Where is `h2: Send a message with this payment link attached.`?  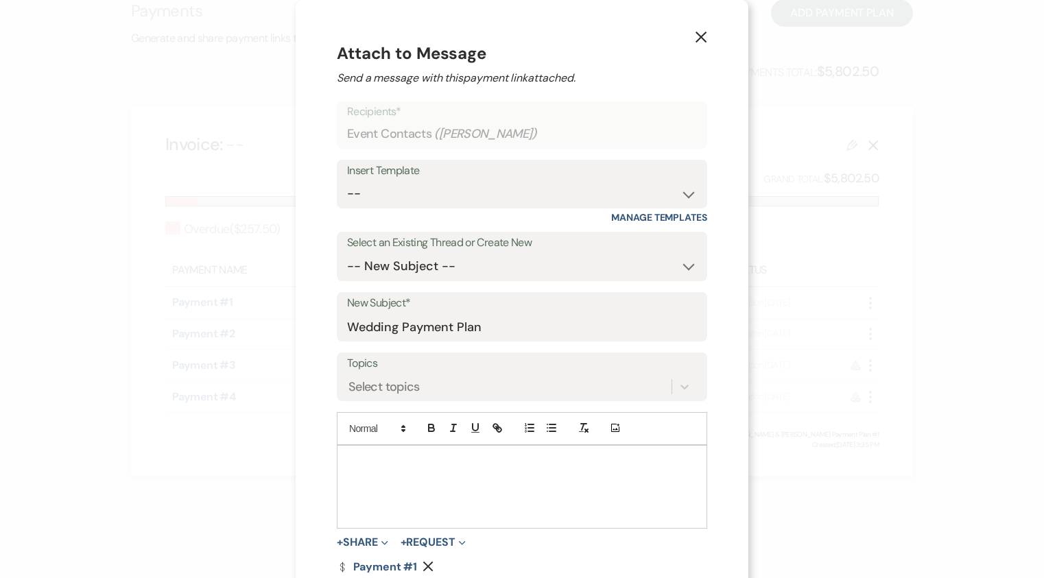 h2: Send a message with this payment link attached. is located at coordinates (522, 78).